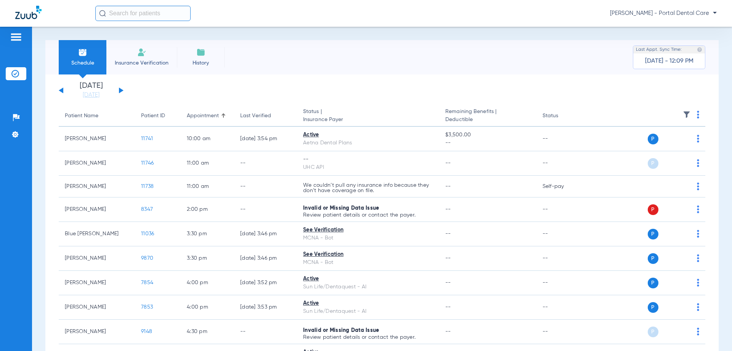 The width and height of the screenshot is (732, 351). I want to click on th: Remaining Benefits |, so click(488, 116).